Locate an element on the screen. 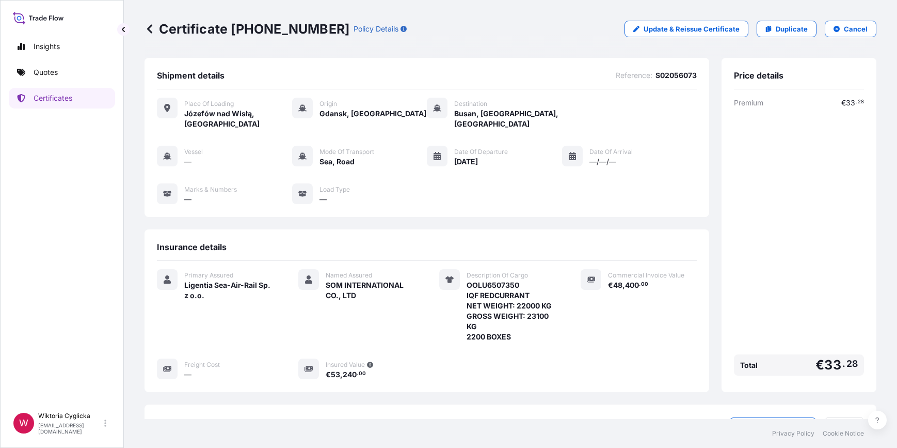  span: Date of Arrival is located at coordinates (611, 152).